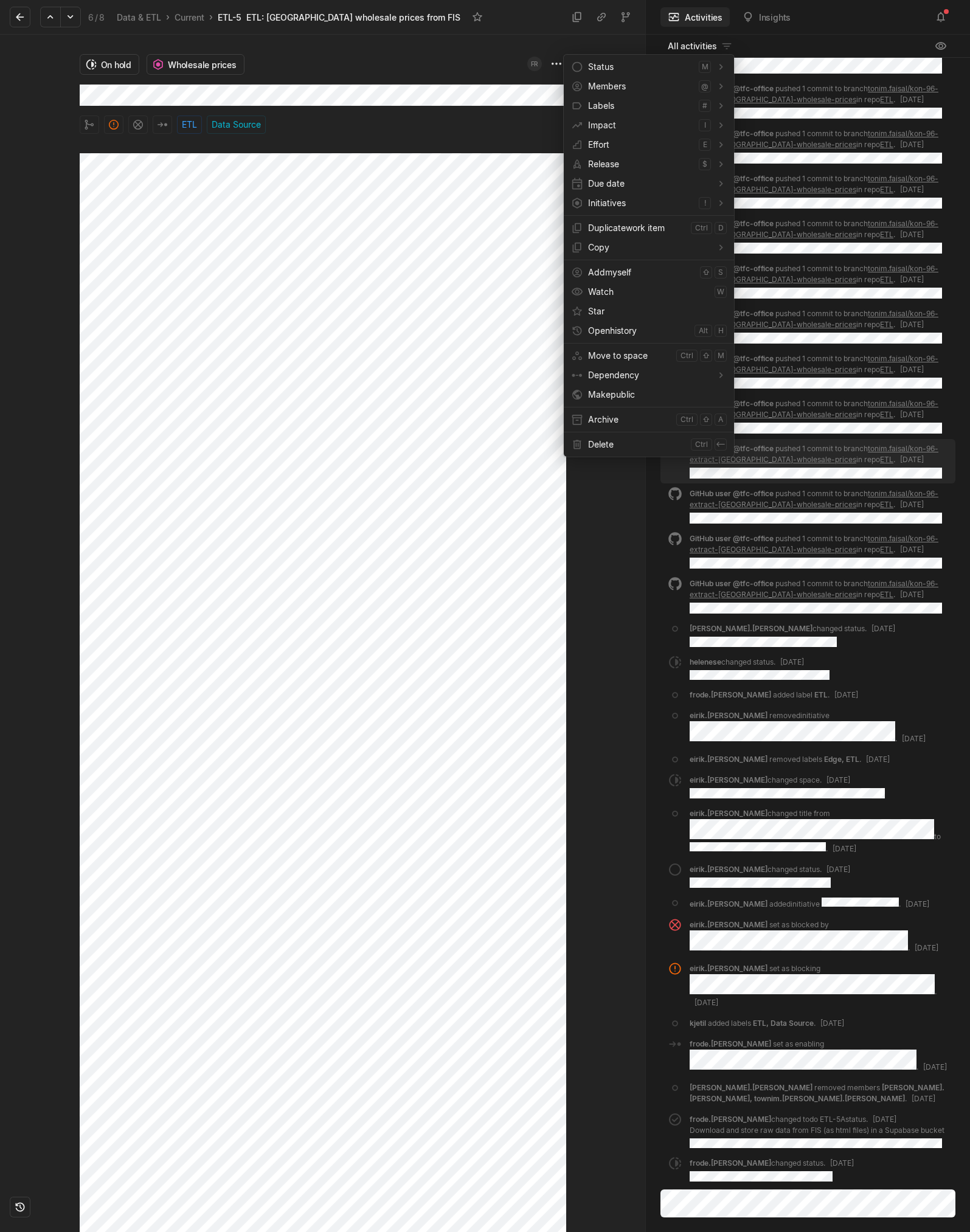  Describe the element at coordinates (630, 420) in the screenshot. I see `span: Archive` at that location.